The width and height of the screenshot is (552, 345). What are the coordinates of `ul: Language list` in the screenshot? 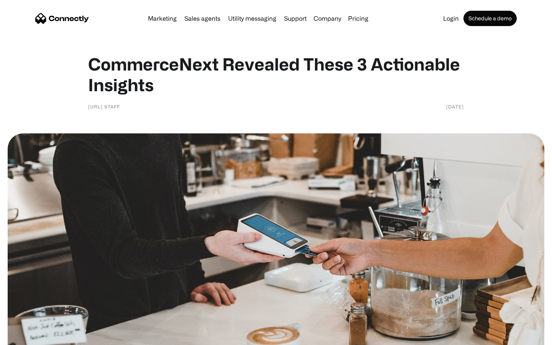 It's located at (31, 337).